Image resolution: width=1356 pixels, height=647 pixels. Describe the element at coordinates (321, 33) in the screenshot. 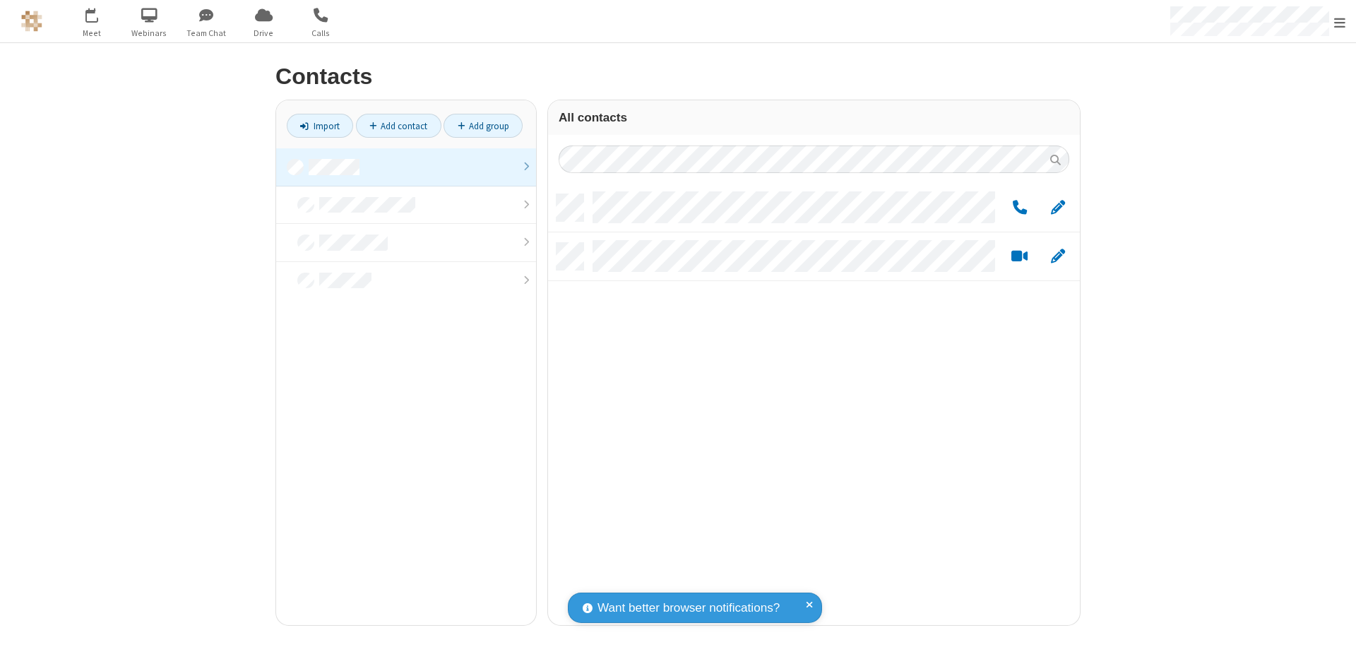

I see `span: Calls` at that location.